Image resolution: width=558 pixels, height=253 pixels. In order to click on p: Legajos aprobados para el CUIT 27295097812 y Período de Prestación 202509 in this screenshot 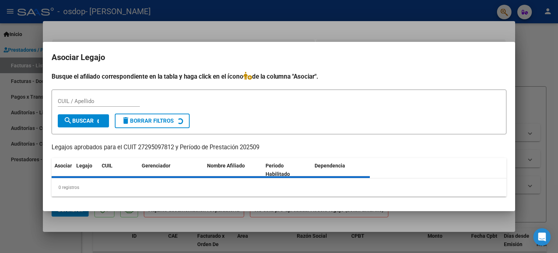, I will do `click(279, 147)`.